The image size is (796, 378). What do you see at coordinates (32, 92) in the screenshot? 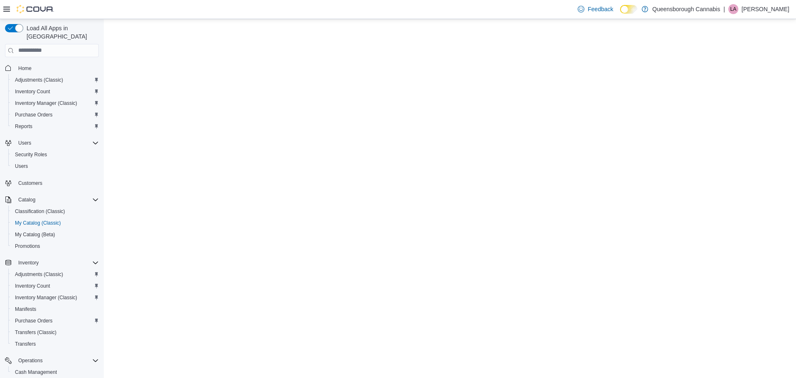
I see `a: Inventory Count` at bounding box center [32, 92].